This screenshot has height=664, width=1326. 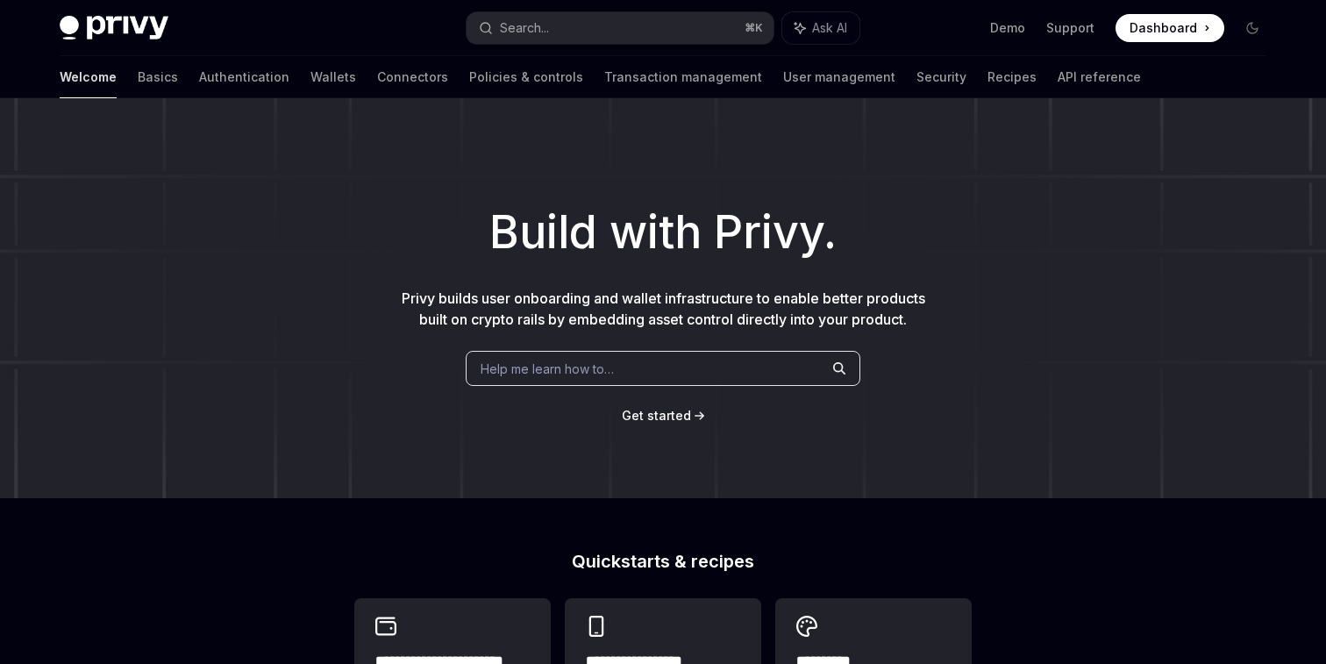 What do you see at coordinates (656, 416) in the screenshot?
I see `a: Get started` at bounding box center [656, 416].